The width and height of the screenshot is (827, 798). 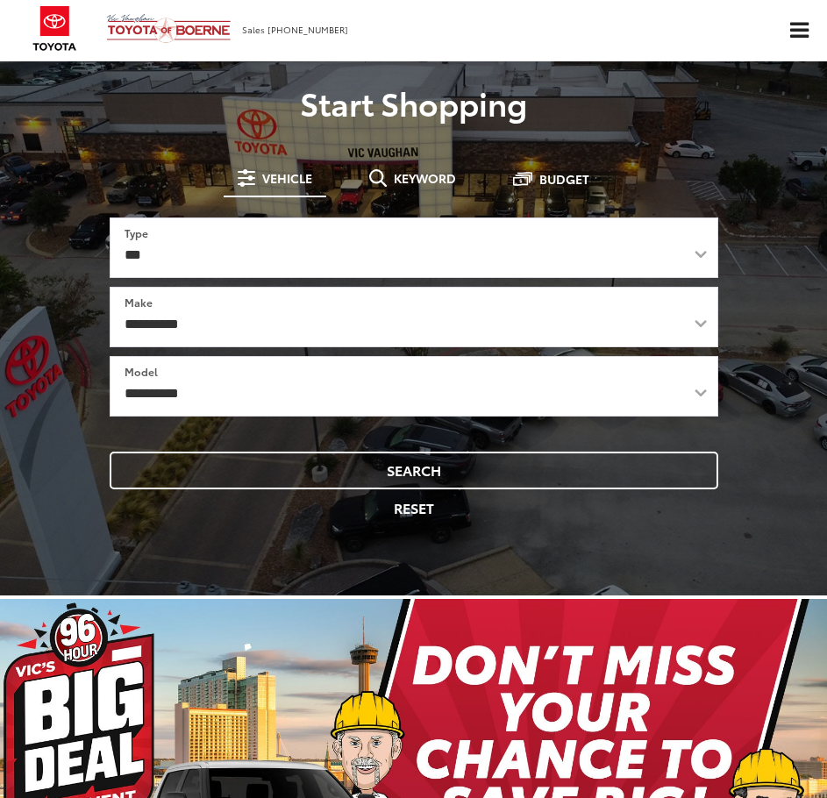 I want to click on label: Make, so click(x=138, y=302).